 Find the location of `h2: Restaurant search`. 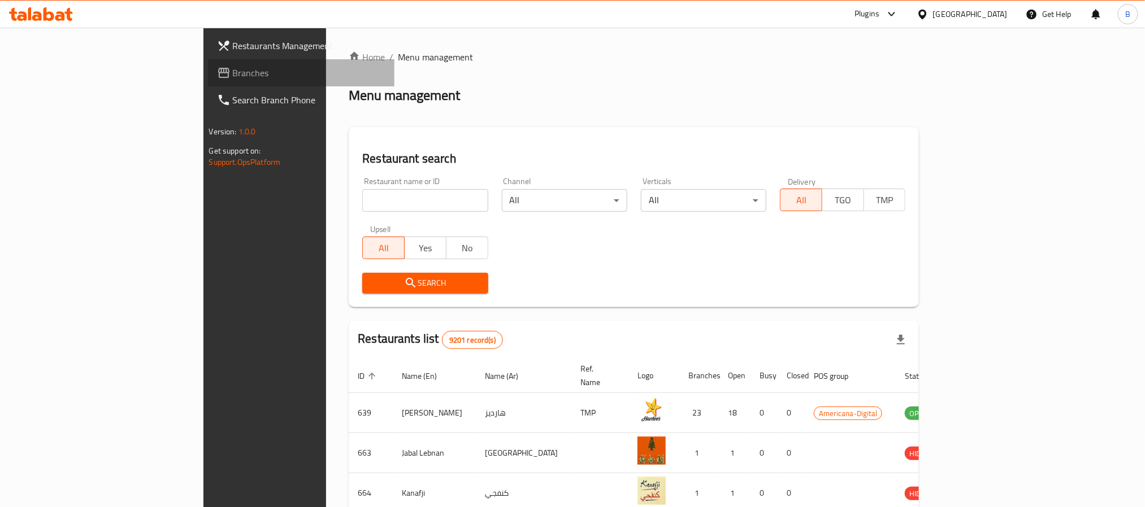

h2: Restaurant search is located at coordinates (633, 159).